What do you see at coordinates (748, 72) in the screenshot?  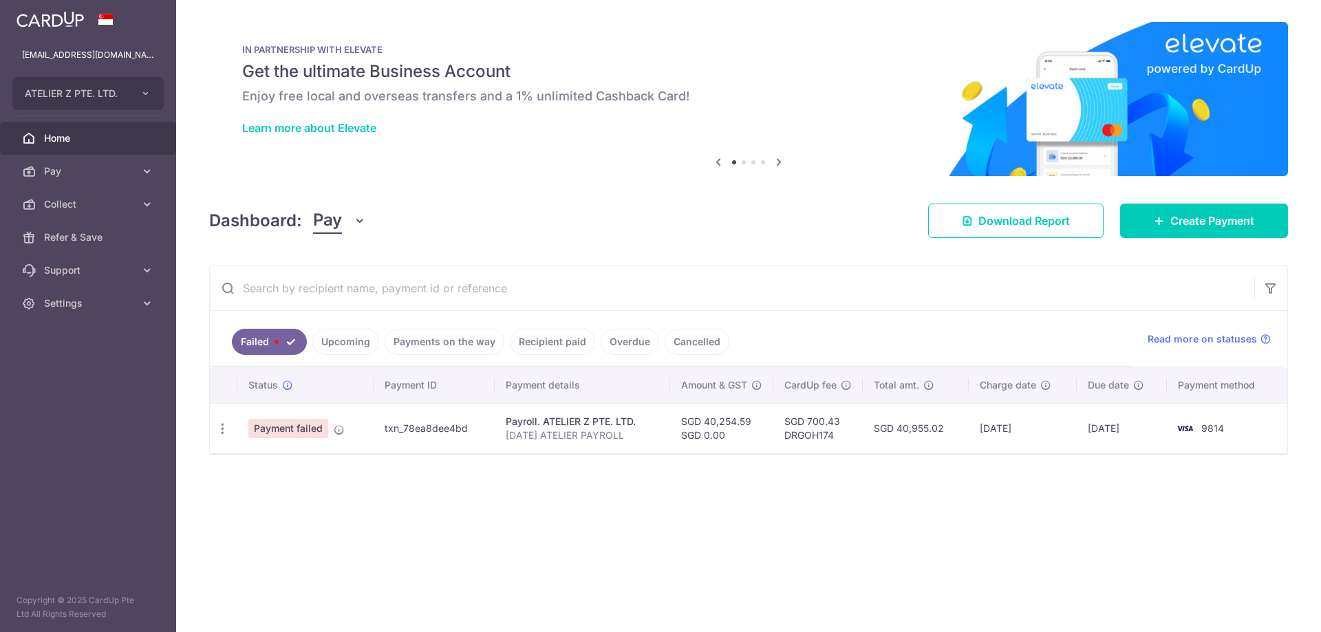 I see `h5: Get the ultimate Business Account` at bounding box center [748, 72].